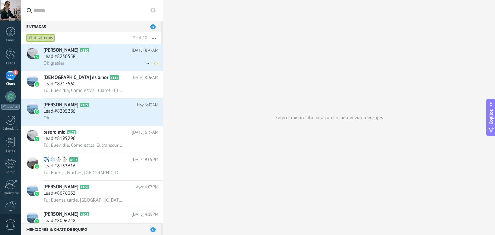  What do you see at coordinates (491, 117) in the screenshot?
I see `span: Copilot` at bounding box center [491, 117].